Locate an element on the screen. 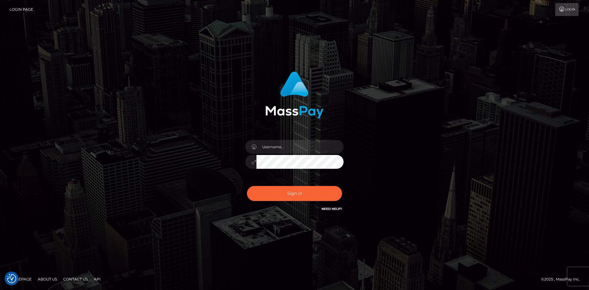 This screenshot has width=589, height=290. a: Need Help? is located at coordinates (332, 209).